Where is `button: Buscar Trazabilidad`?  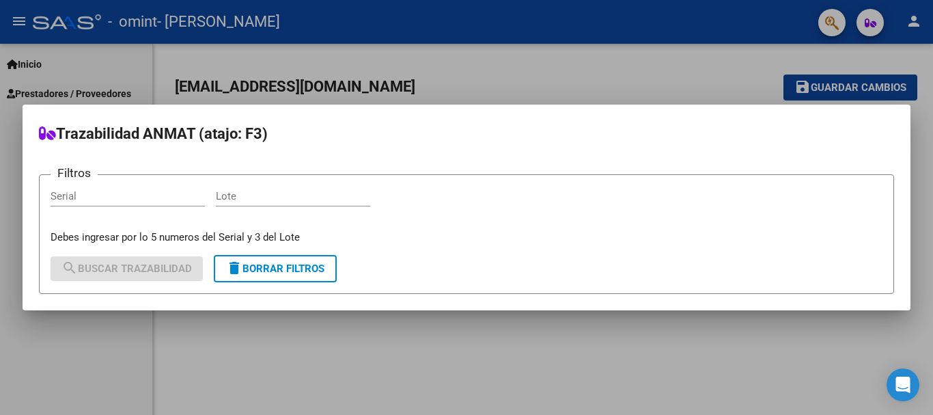 button: Buscar Trazabilidad is located at coordinates (126, 269).